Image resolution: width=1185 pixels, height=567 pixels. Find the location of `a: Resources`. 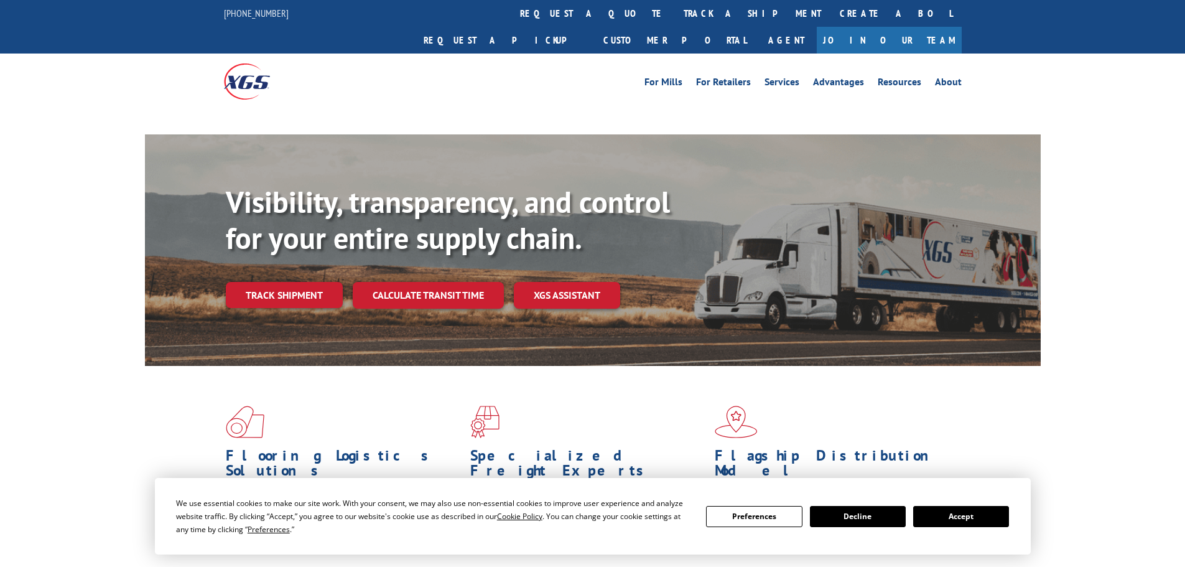

a: Resources is located at coordinates (899, 84).